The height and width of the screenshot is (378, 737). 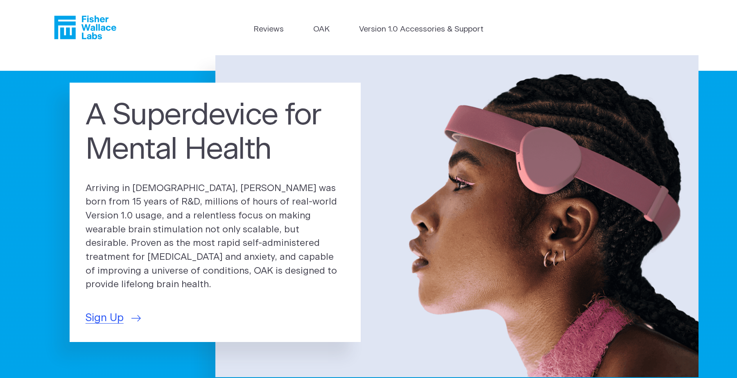 What do you see at coordinates (321, 29) in the screenshot?
I see `a: OAK` at bounding box center [321, 29].